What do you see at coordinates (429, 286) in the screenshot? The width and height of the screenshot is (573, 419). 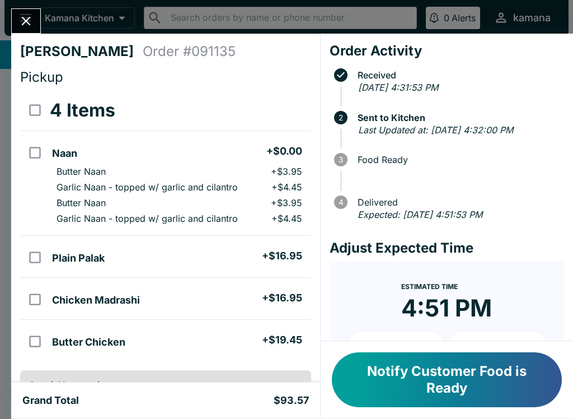 I see `span: Estimated Time` at bounding box center [429, 286].